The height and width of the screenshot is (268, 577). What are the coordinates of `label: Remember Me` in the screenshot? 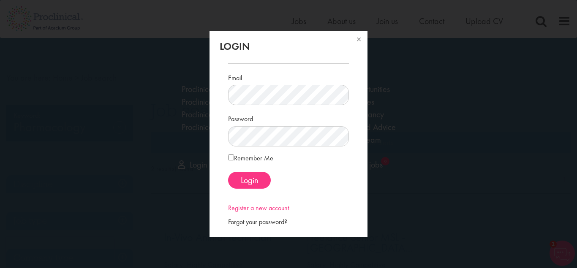 It's located at (250, 158).